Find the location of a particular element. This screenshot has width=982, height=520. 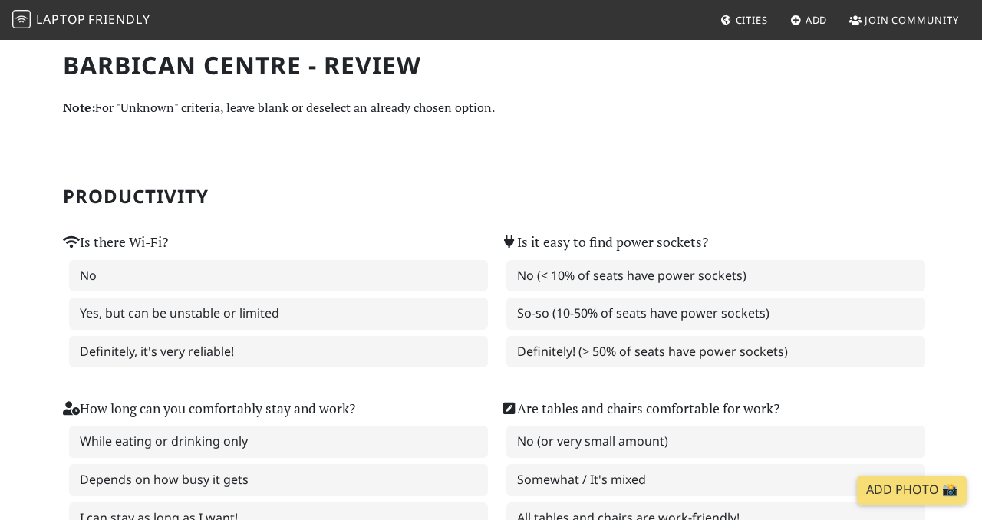

a: Add Photo 📸 is located at coordinates (911, 490).